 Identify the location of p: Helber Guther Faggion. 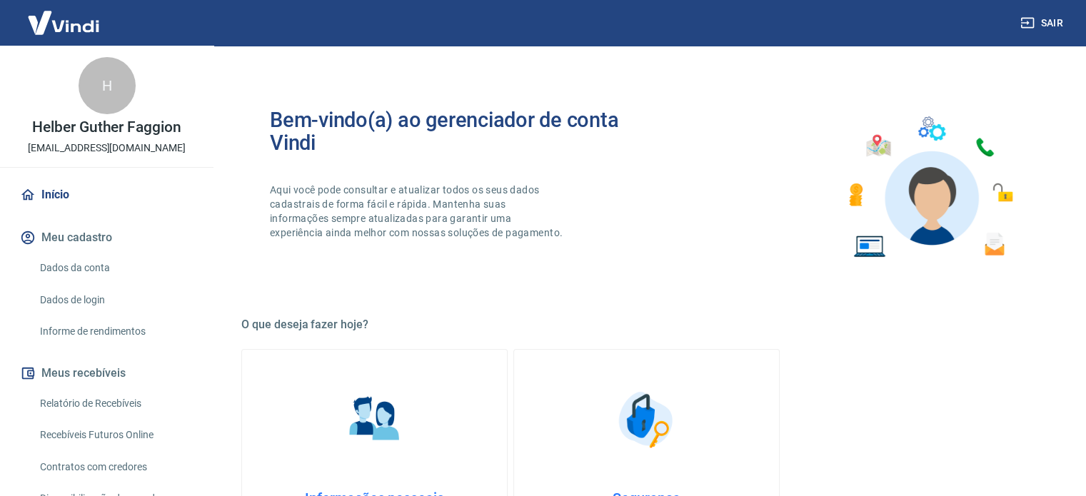
(106, 127).